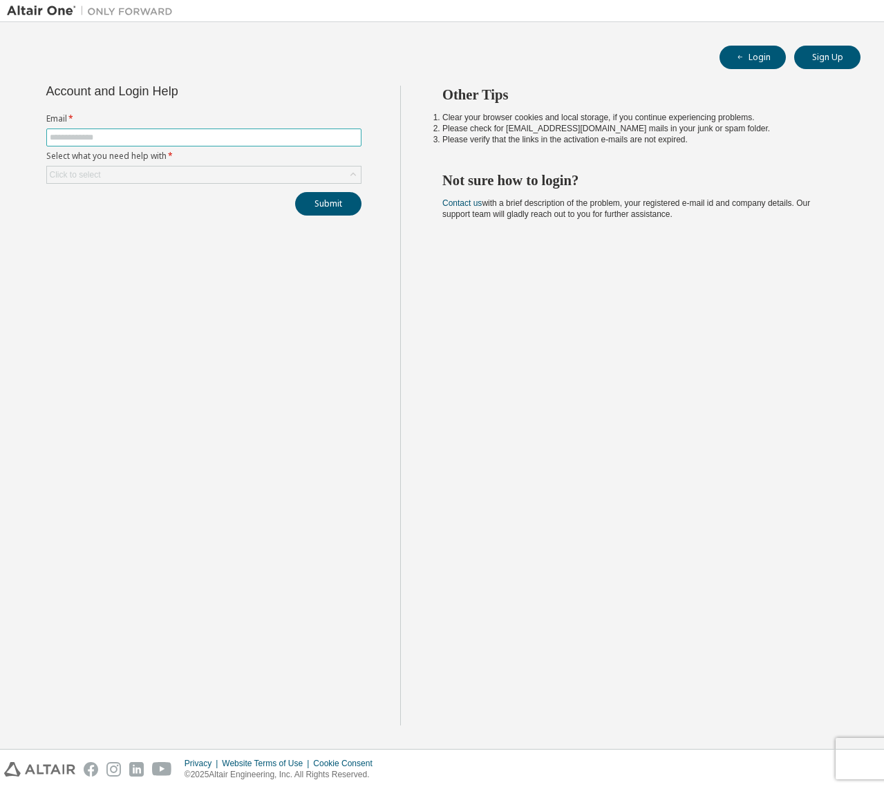 The height and width of the screenshot is (789, 884). Describe the element at coordinates (752, 57) in the screenshot. I see `button: Login` at that location.